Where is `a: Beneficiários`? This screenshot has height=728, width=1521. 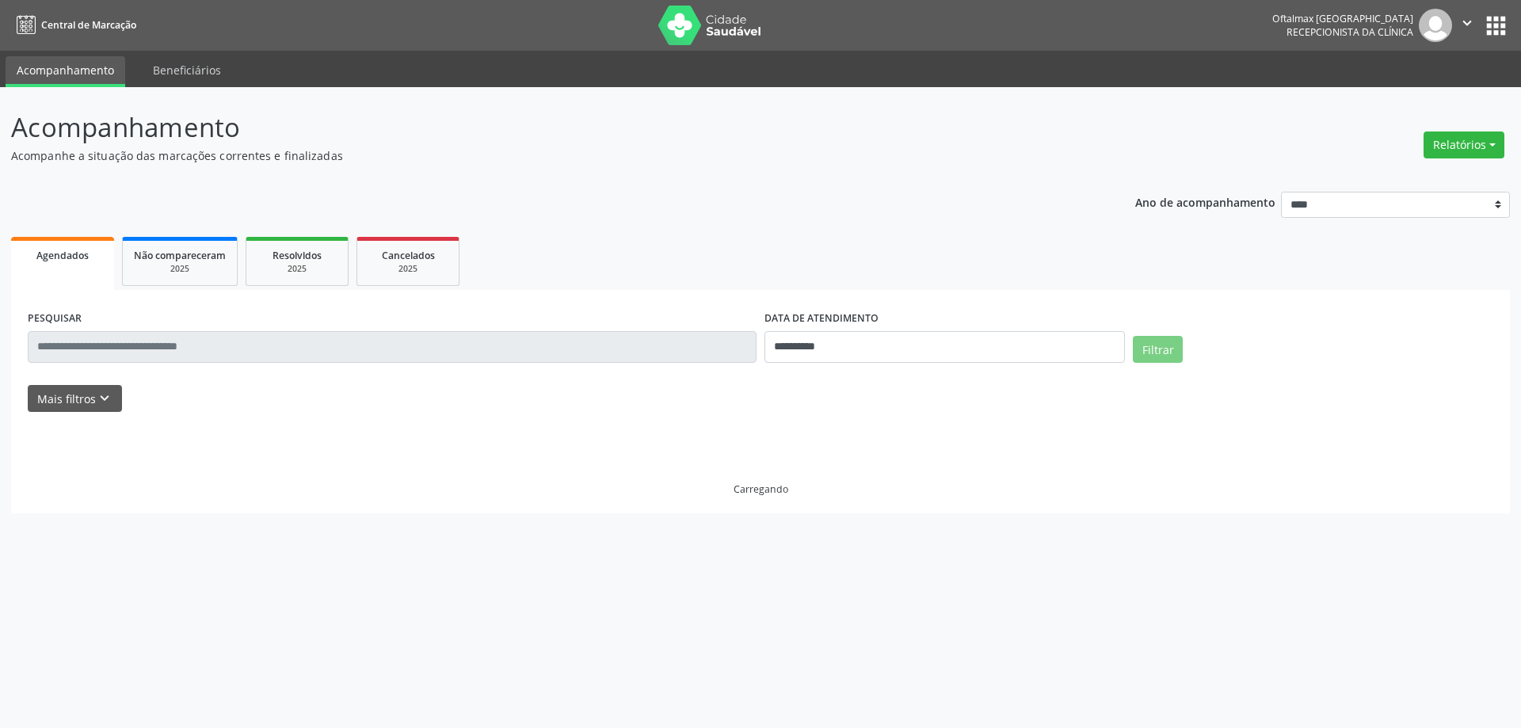 a: Beneficiários is located at coordinates (187, 70).